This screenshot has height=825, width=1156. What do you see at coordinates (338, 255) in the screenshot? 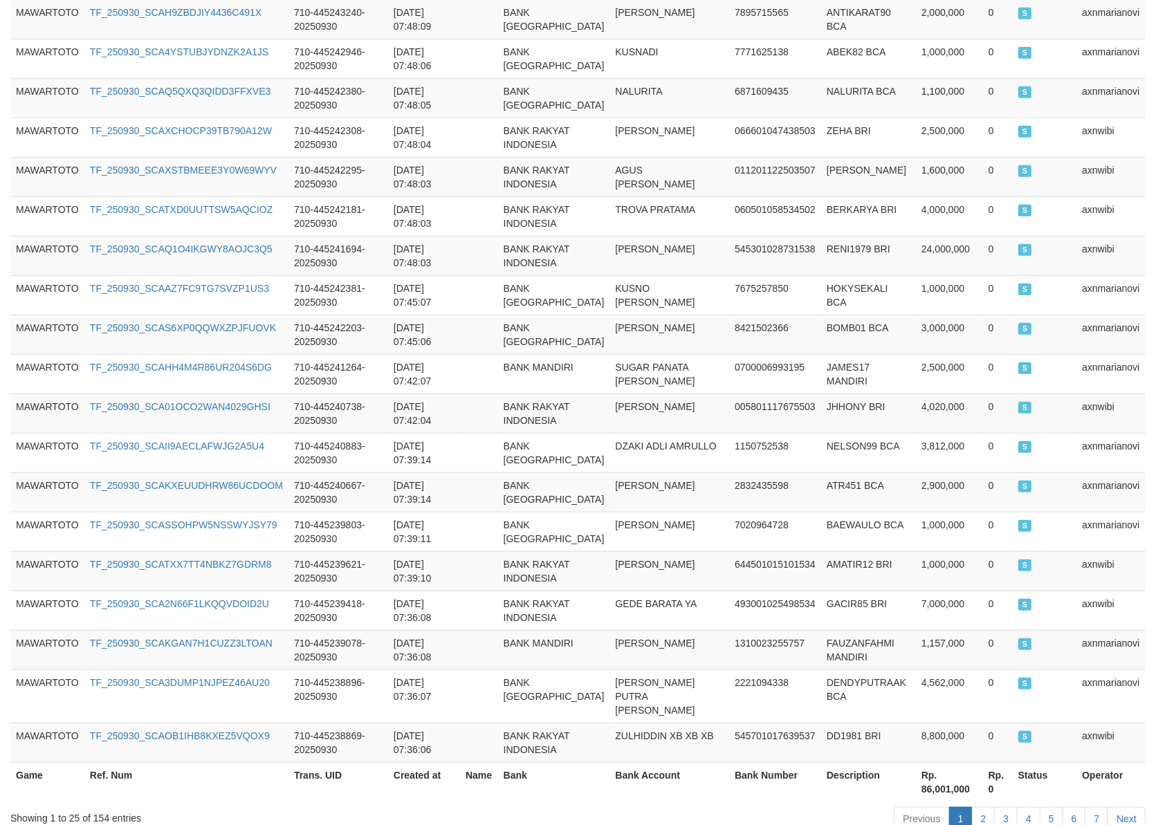
I see `td: 710-445241694-20250930` at bounding box center [338, 255].